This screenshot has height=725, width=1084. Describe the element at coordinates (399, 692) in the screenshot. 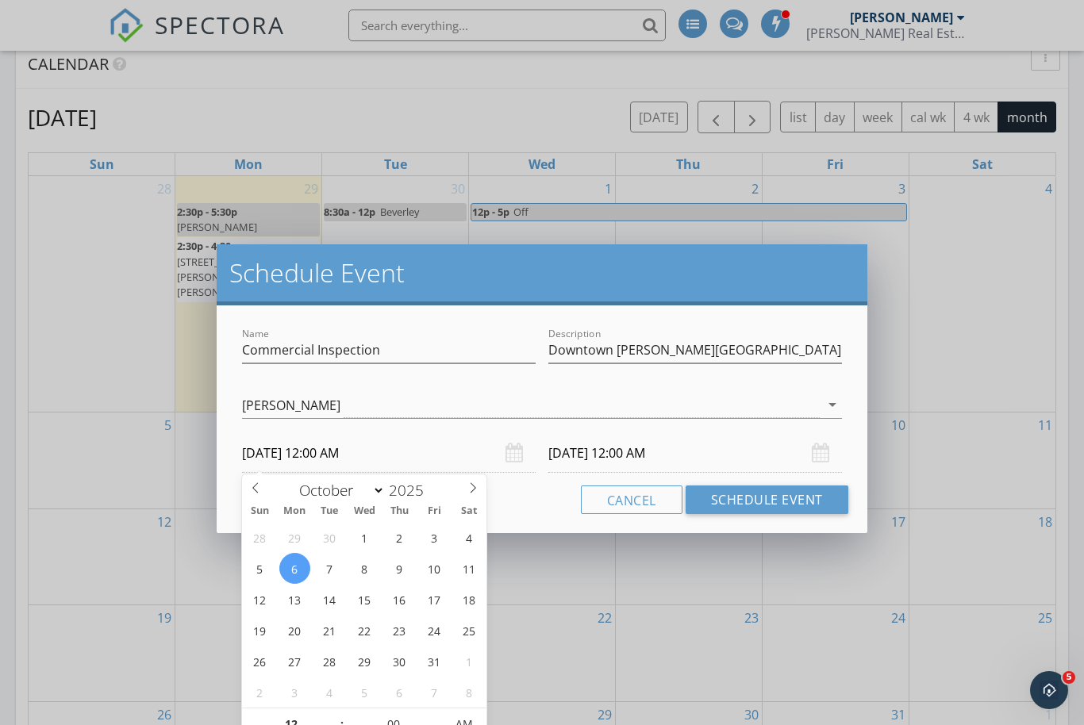

I see `span: November 6, 2025` at that location.